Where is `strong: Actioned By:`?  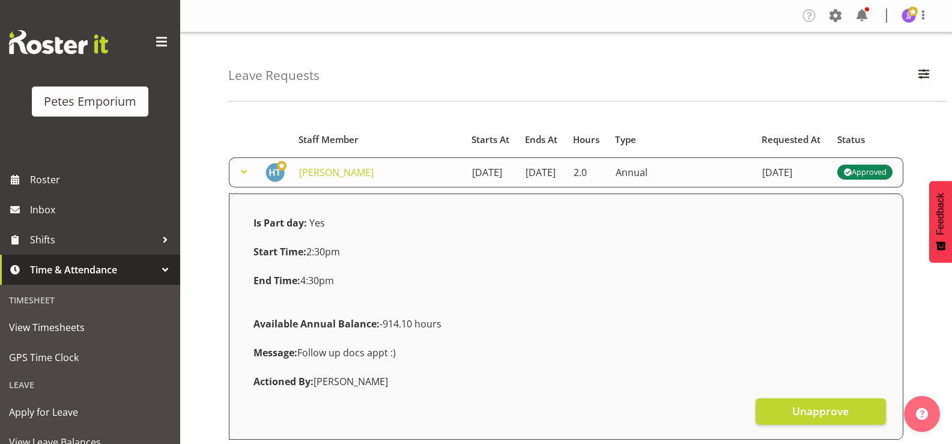 strong: Actioned By: is located at coordinates (283, 381).